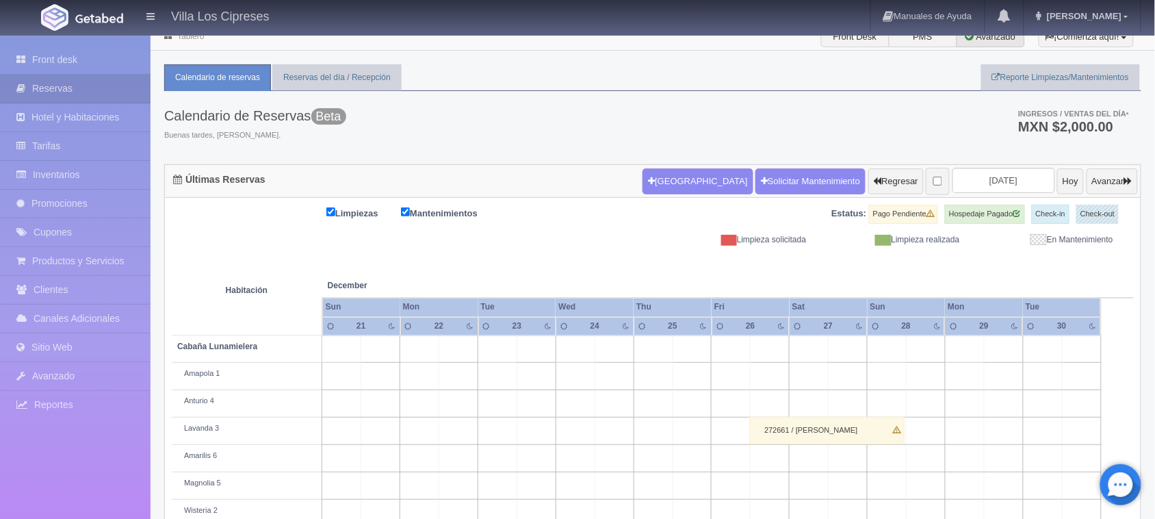 The width and height of the screenshot is (1155, 519). Describe the element at coordinates (1074, 114) in the screenshot. I see `span: Ingresos / Ventas del día` at that location.